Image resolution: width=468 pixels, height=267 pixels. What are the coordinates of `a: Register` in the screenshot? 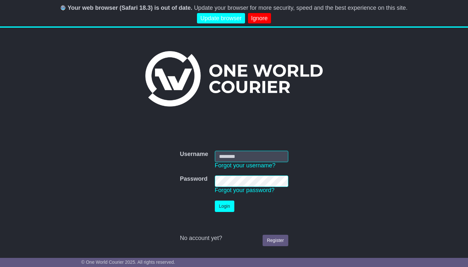 It's located at (276, 240).